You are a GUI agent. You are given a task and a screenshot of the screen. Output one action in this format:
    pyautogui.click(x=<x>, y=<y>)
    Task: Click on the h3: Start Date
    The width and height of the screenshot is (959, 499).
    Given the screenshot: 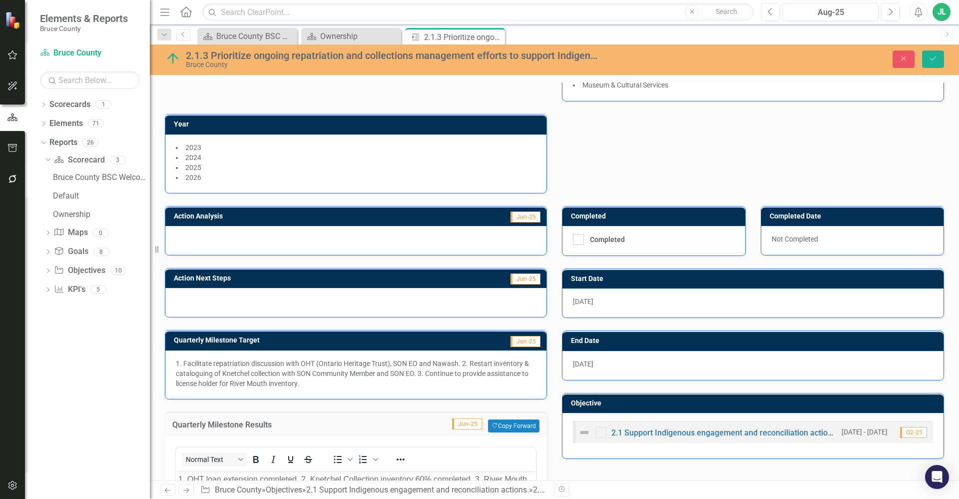 What is the action you would take?
    pyautogui.click(x=755, y=278)
    